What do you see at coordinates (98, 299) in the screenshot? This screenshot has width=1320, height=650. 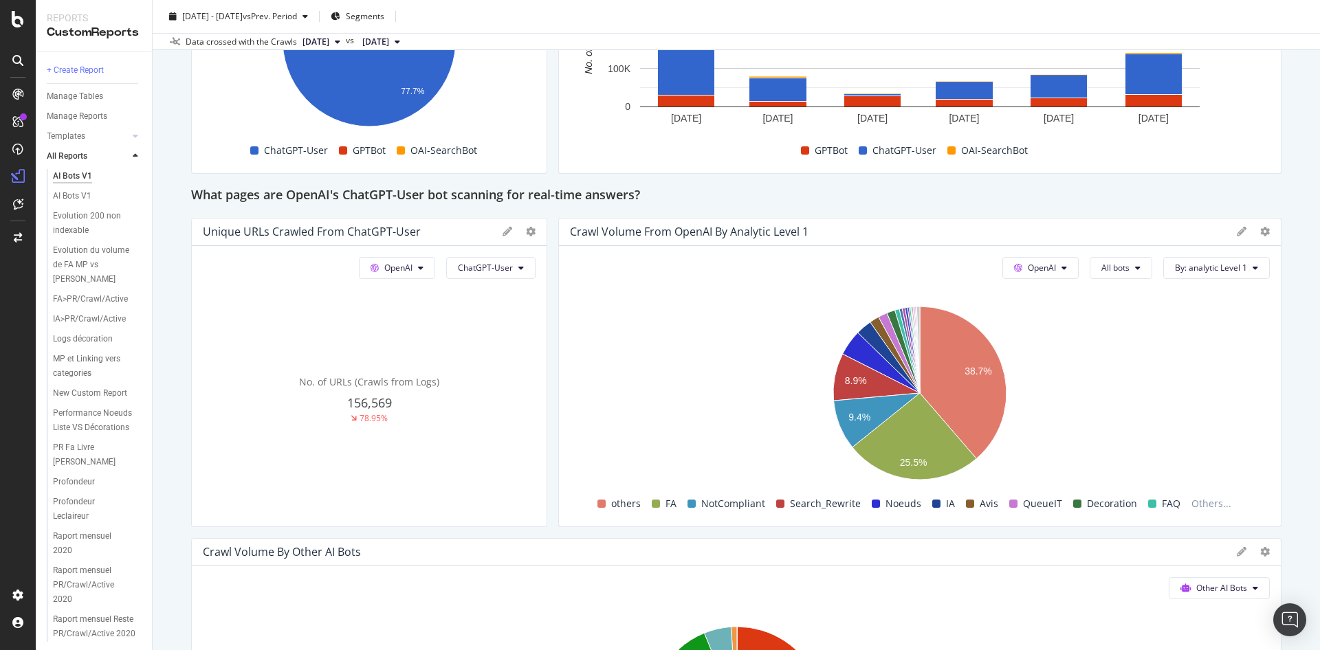 I see `a: FA>PR/Crawl/Active` at bounding box center [98, 299].